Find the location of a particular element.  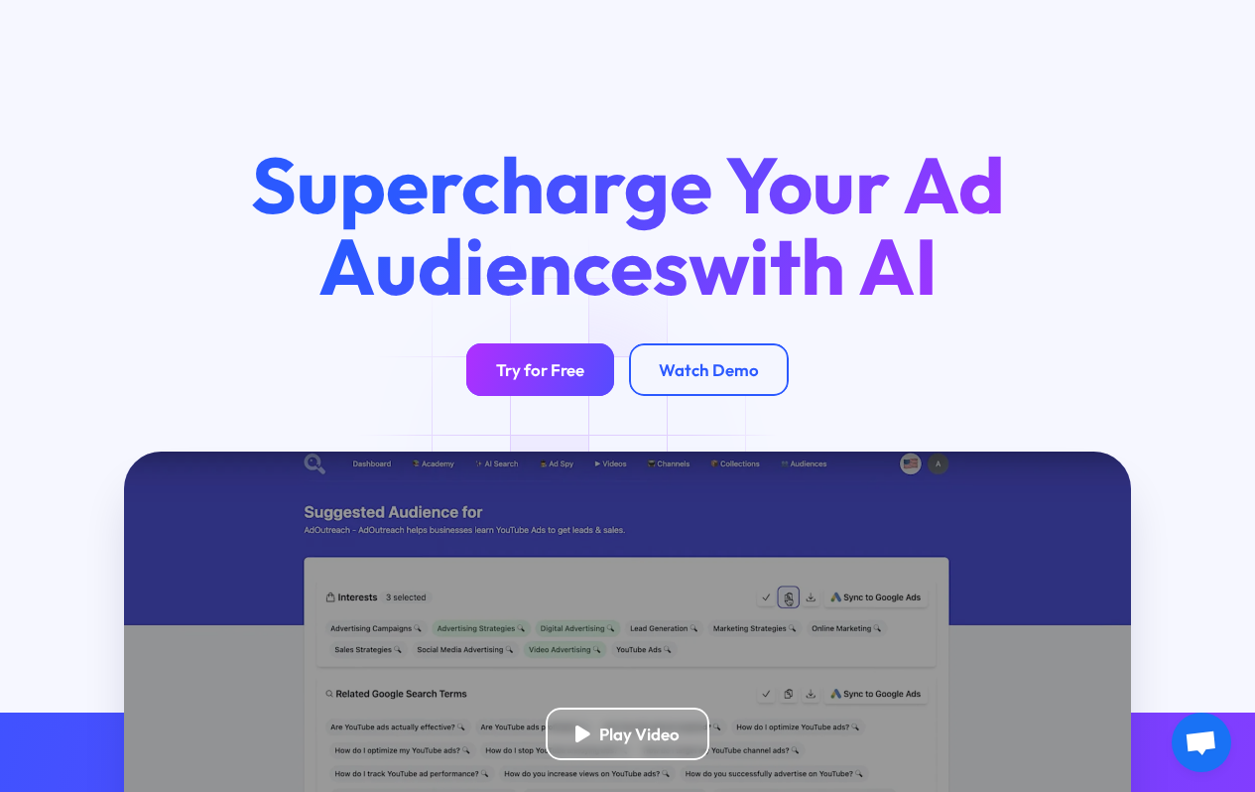

h1: Supercharge Your Ad Audiences is located at coordinates (627, 225).